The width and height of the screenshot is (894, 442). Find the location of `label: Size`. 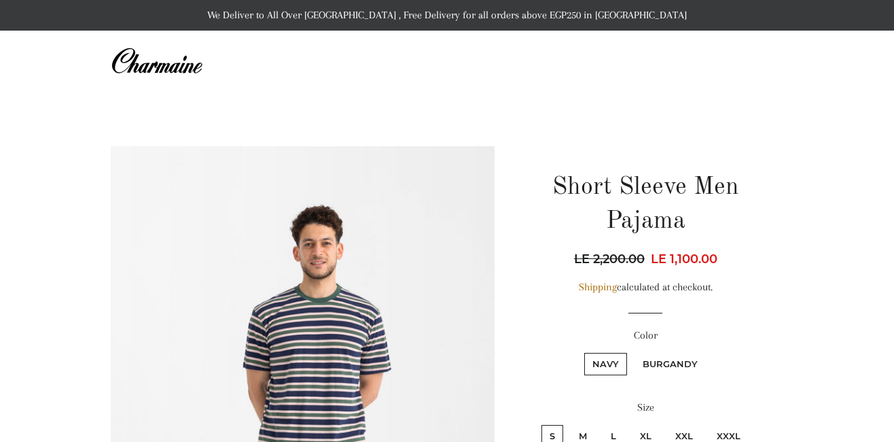

label: Size is located at coordinates (645, 407).